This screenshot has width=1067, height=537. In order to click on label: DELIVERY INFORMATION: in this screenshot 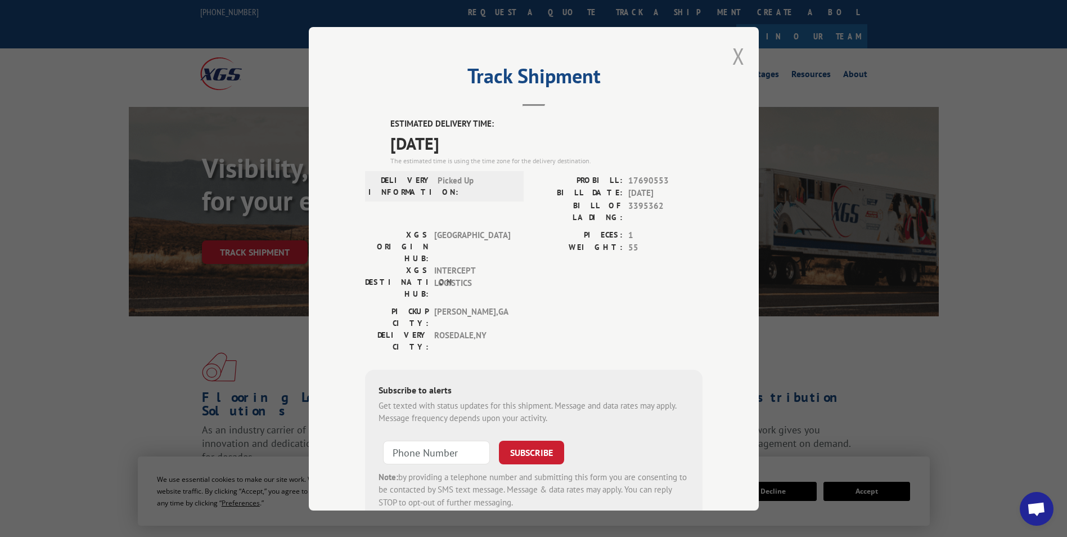, I will do `click(400, 186)`.